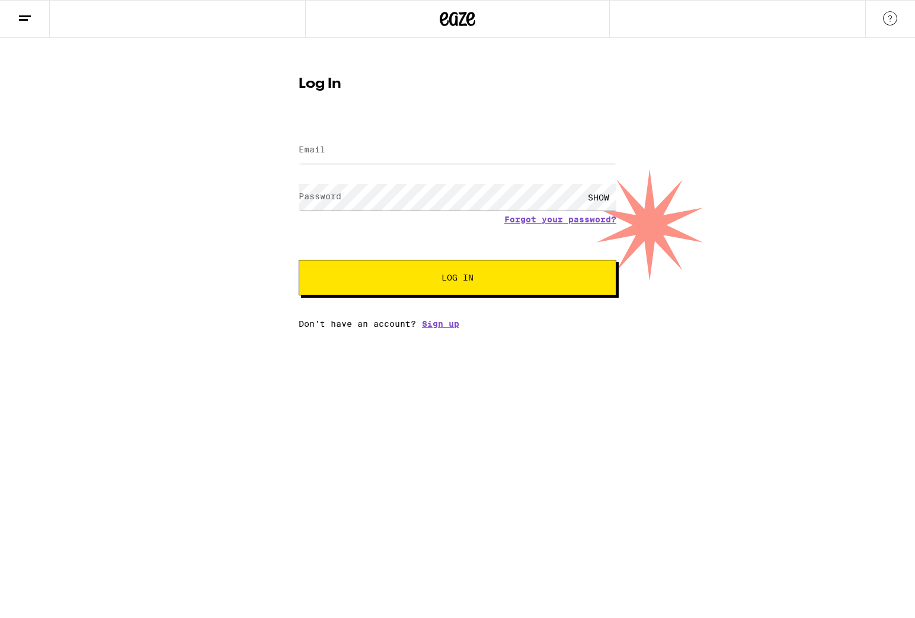 This screenshot has height=618, width=915. I want to click on div: SHOW, so click(599, 197).